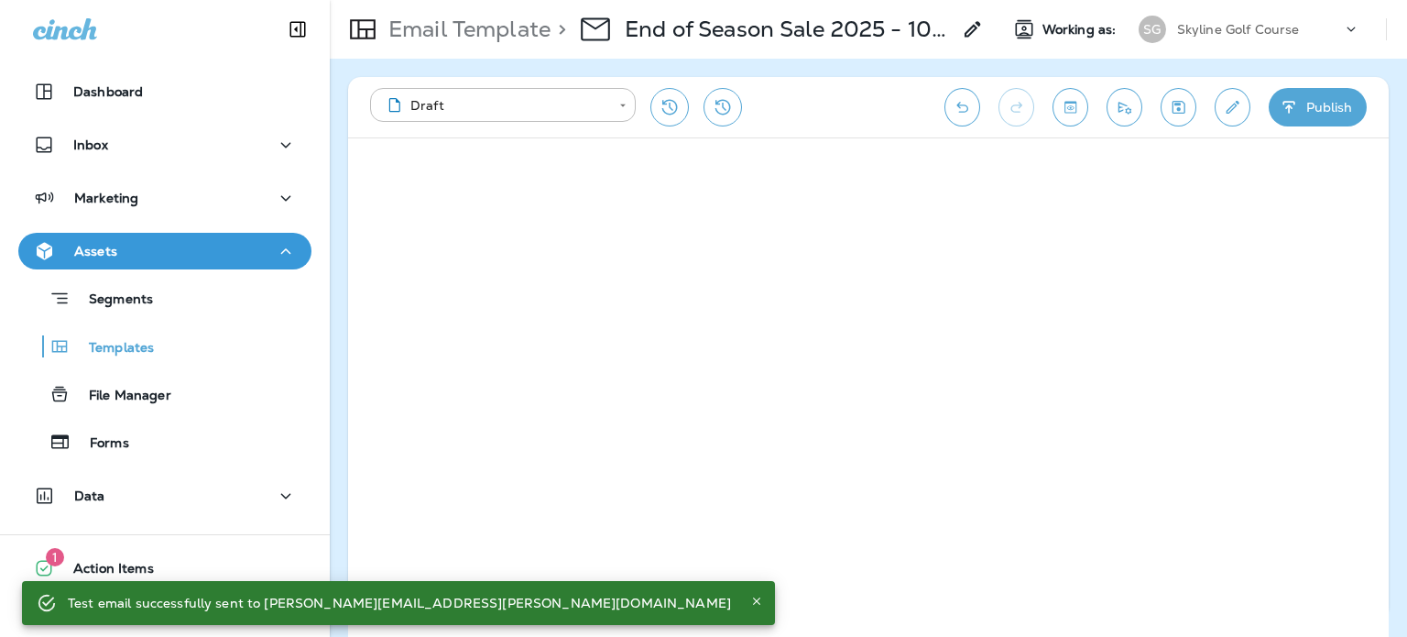 The width and height of the screenshot is (1407, 637). I want to click on button: File Manager, so click(165, 394).